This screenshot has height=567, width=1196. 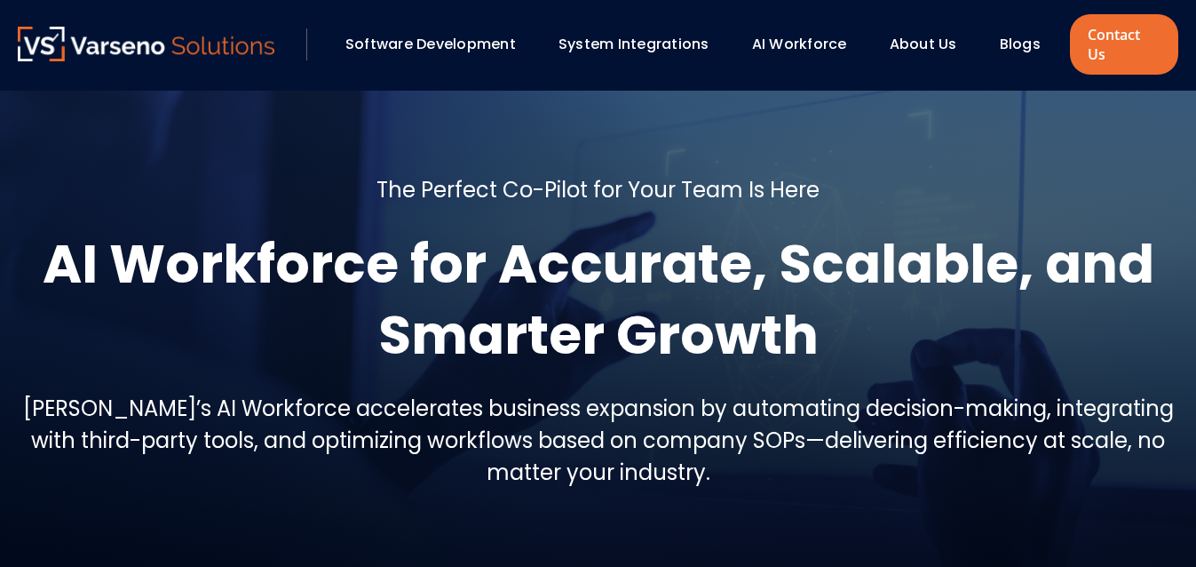 I want to click on div: Blogs, so click(x=1028, y=44).